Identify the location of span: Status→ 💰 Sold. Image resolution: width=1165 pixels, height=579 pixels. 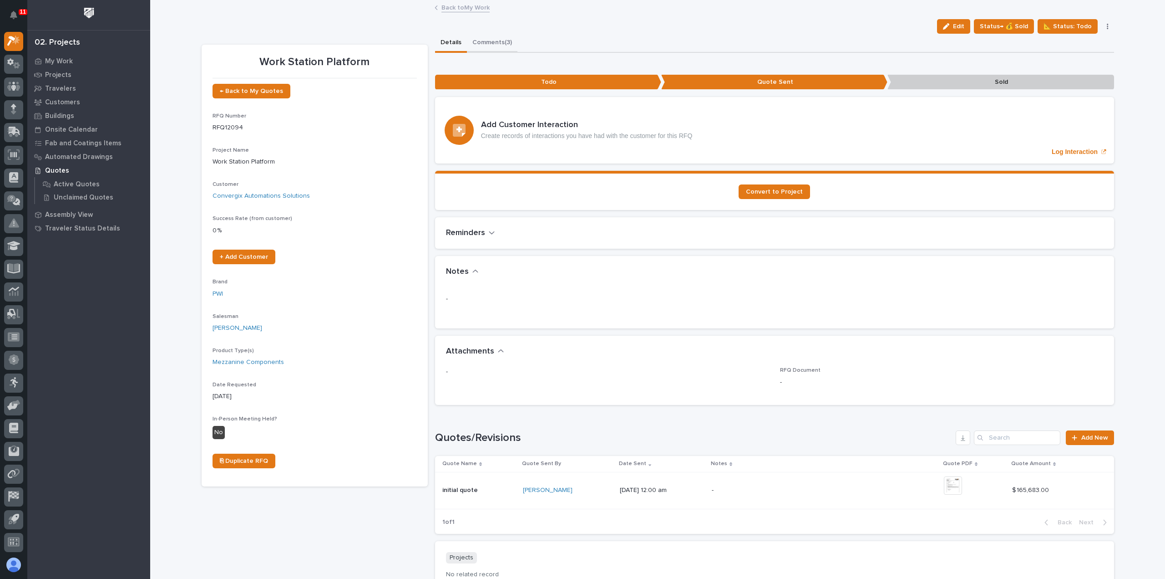
(1004, 26).